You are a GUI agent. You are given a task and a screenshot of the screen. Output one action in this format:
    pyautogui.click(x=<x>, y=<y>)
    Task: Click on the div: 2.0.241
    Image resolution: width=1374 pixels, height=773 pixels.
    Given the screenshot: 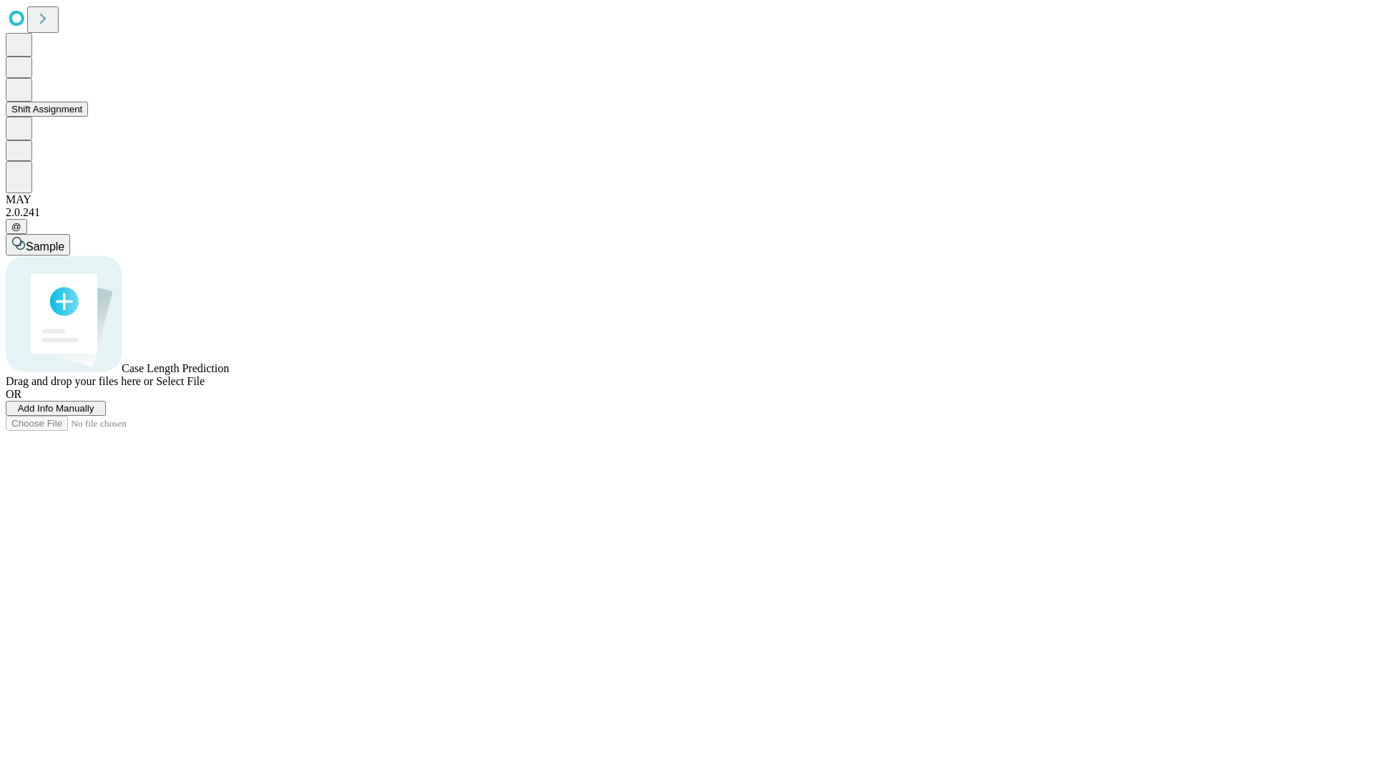 What is the action you would take?
    pyautogui.click(x=687, y=212)
    